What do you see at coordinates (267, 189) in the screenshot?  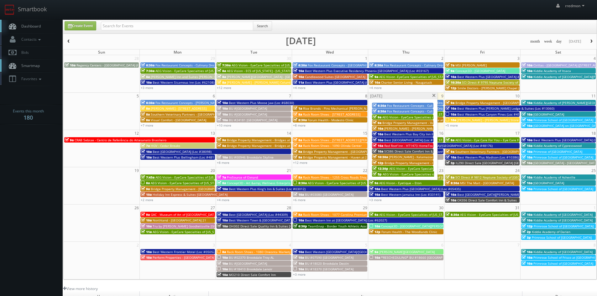 I see `span: Best Western Plus King's Inn & Suites (Loc #03012)` at bounding box center [267, 189].